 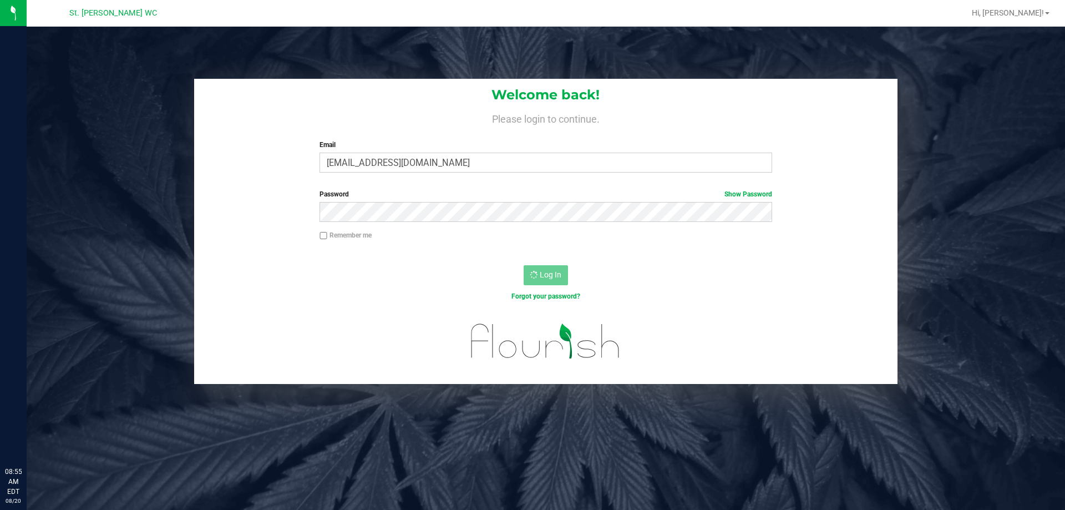 I want to click on p: 08:55 AM EDT, so click(x=13, y=481).